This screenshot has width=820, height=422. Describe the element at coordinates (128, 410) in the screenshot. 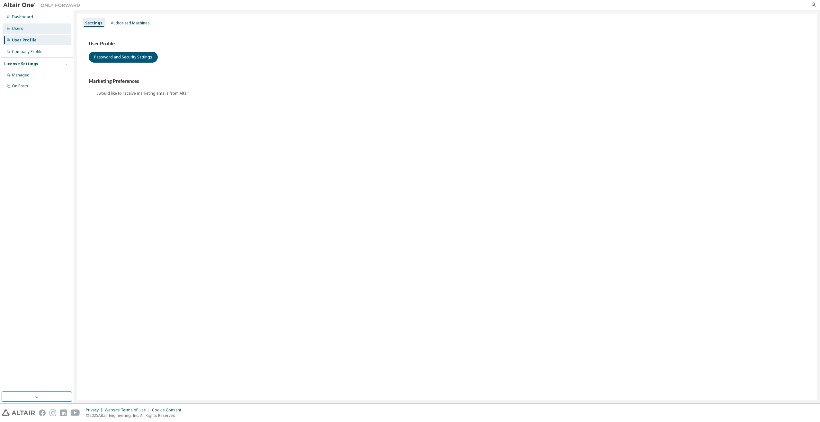

I see `div: Website Terms of Use` at that location.